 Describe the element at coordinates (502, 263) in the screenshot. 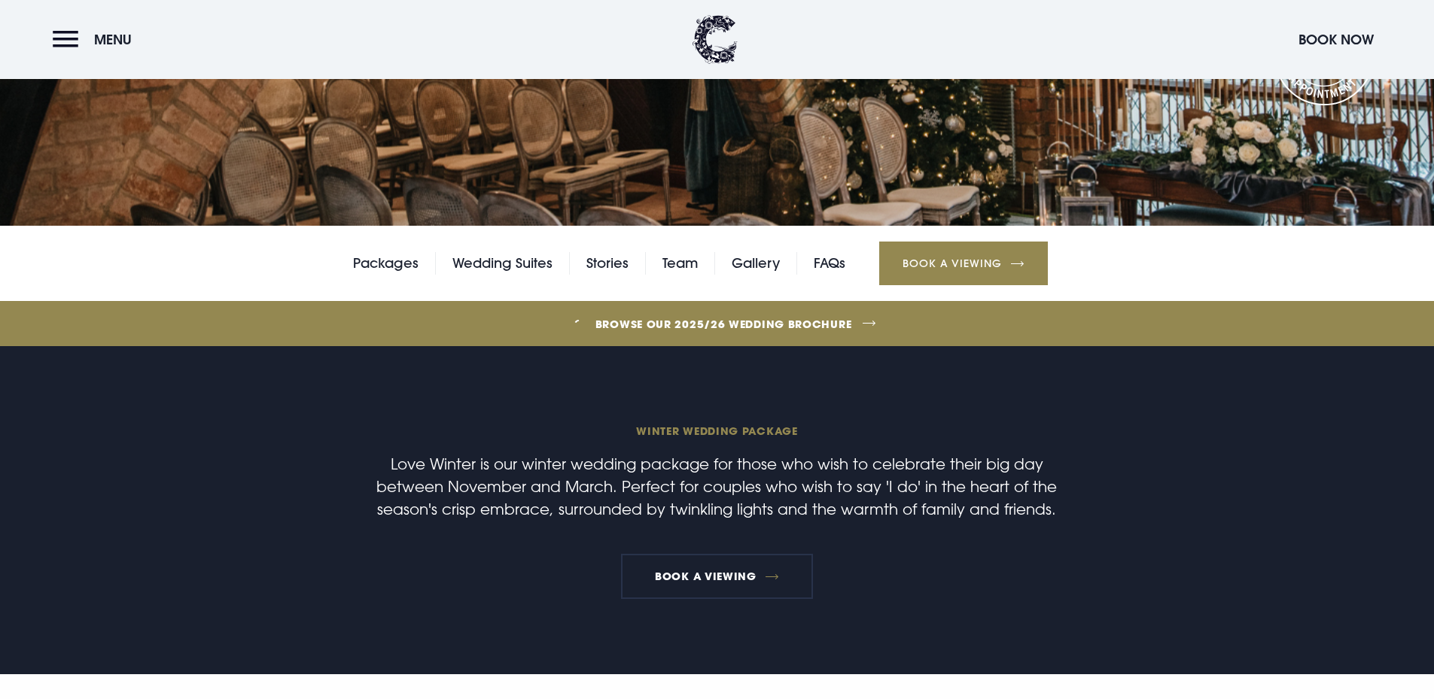

I see `a: Wedding Suites` at that location.